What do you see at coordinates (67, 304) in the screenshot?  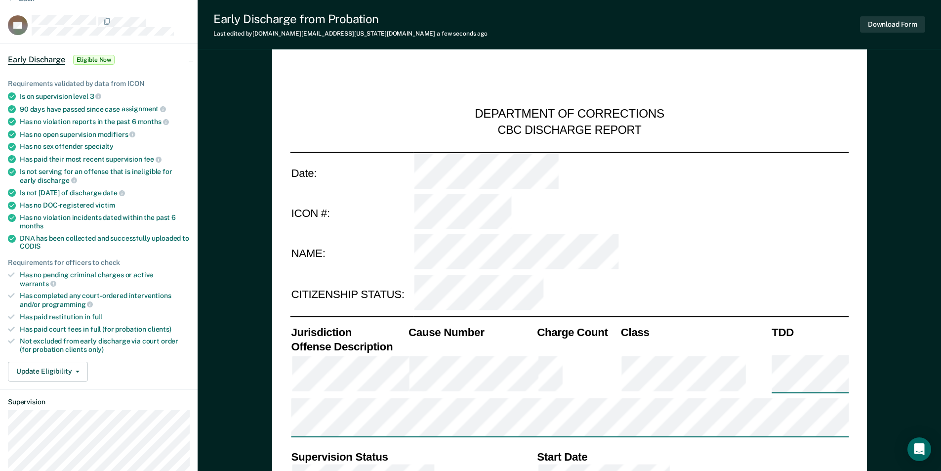 I see `span: programming` at bounding box center [67, 304].